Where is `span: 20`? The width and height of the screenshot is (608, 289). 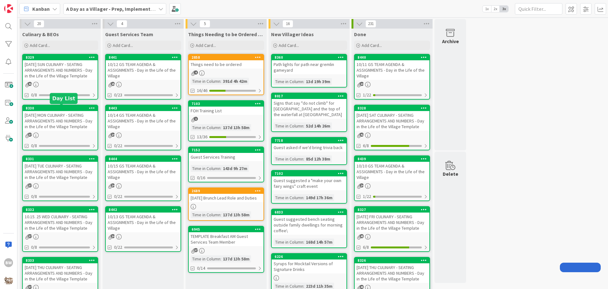
span: 20 is located at coordinates (39, 24).